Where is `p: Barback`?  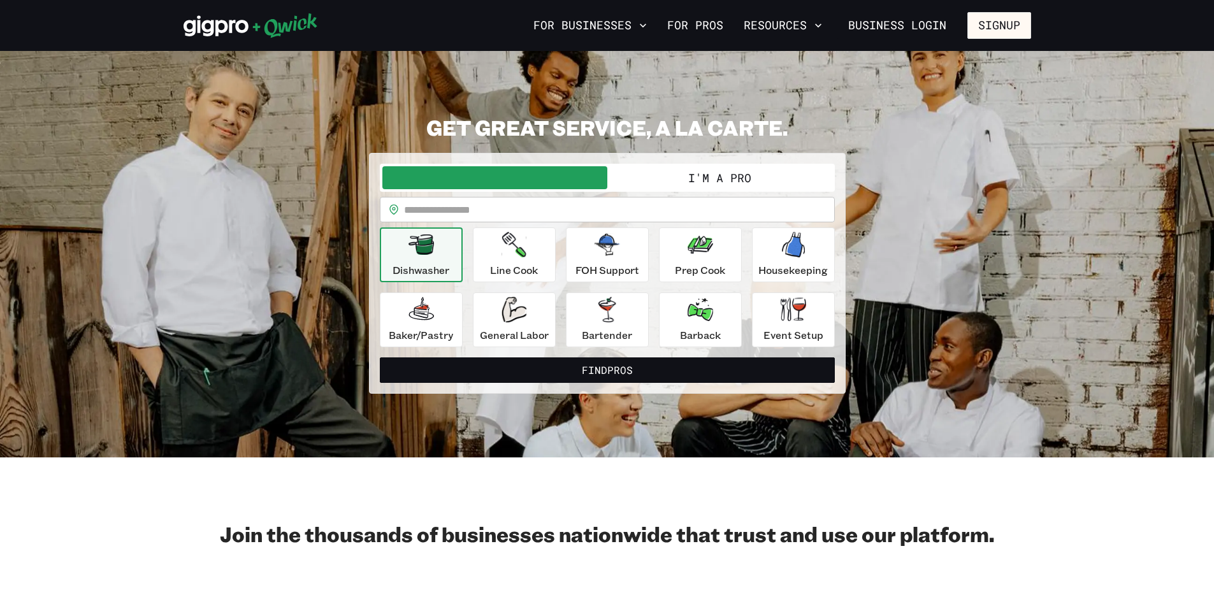
p: Barback is located at coordinates (700, 335).